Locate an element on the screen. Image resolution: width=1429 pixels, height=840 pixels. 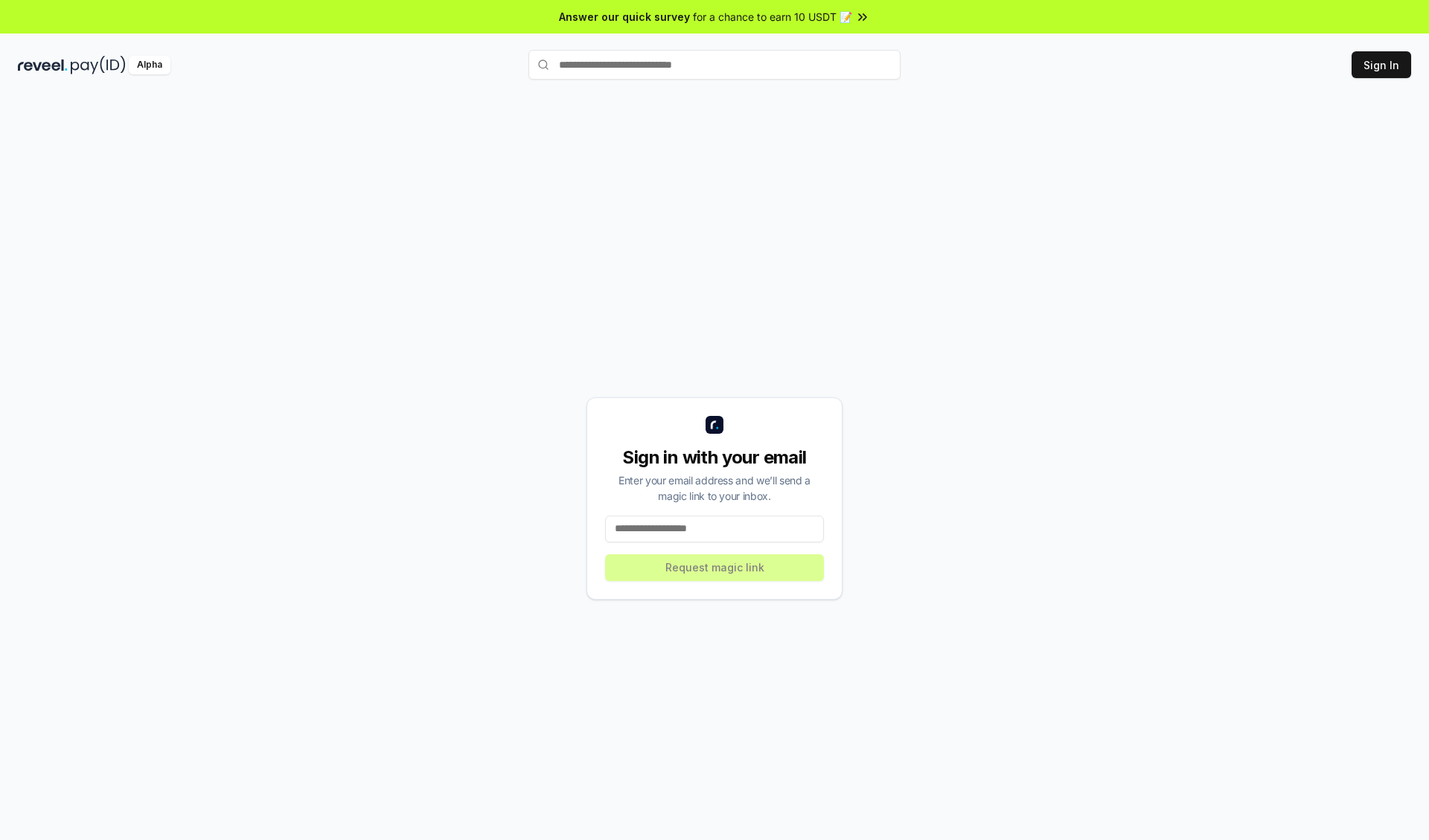
div: Enter your email address and we’ll send a magic link to your inbox. is located at coordinates (715, 488).